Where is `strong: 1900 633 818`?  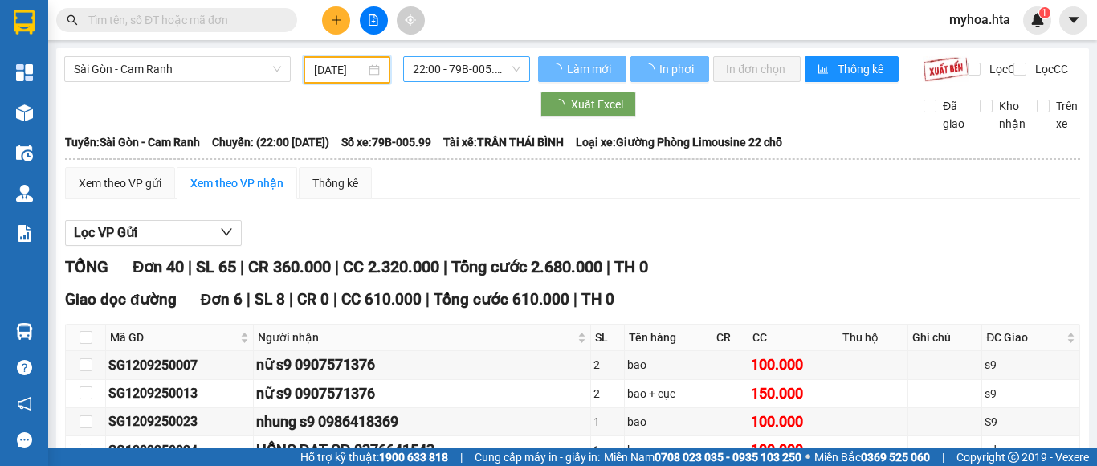 strong: 1900 633 818 is located at coordinates (413, 457).